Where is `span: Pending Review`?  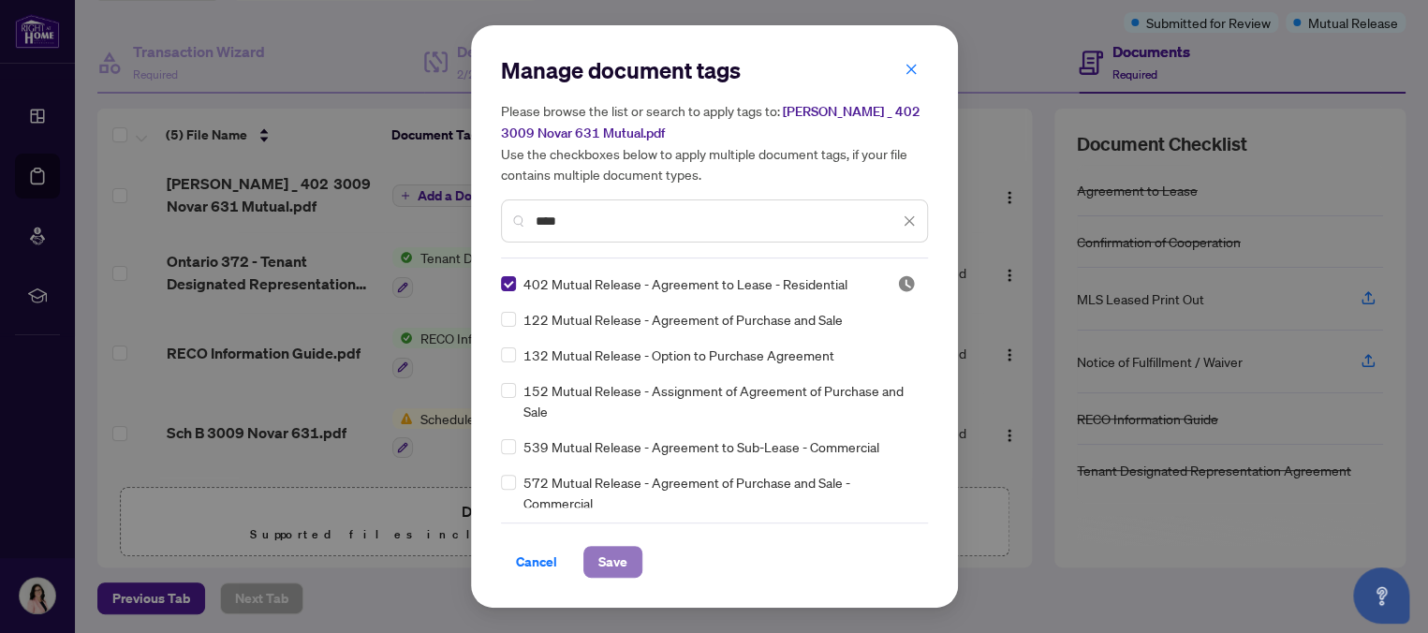
span: Pending Review is located at coordinates (907, 284).